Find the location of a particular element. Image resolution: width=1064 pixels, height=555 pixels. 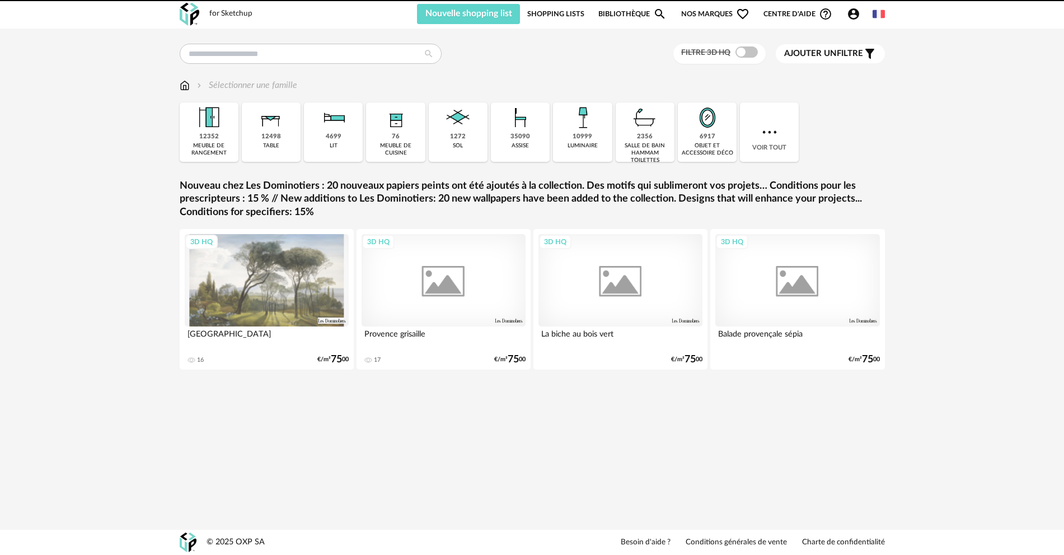

span: Filter icon is located at coordinates (870, 54).